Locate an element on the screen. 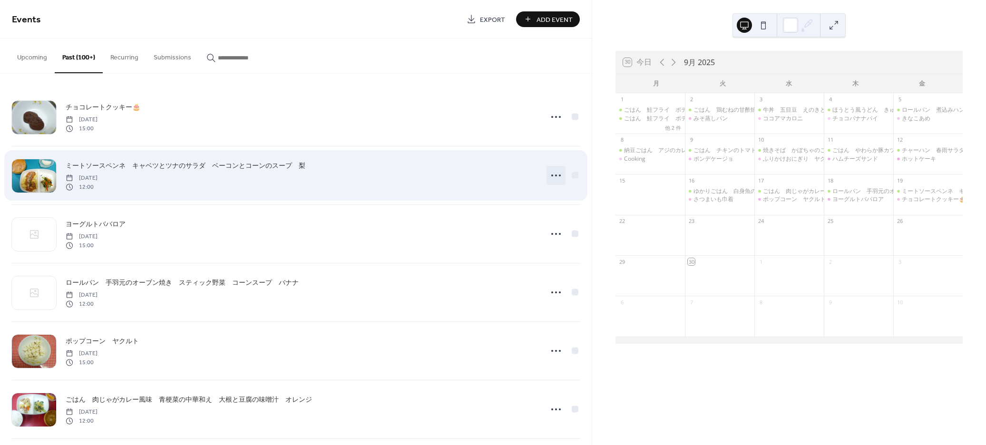 The image size is (986, 445). div: 17 is located at coordinates (761, 180).